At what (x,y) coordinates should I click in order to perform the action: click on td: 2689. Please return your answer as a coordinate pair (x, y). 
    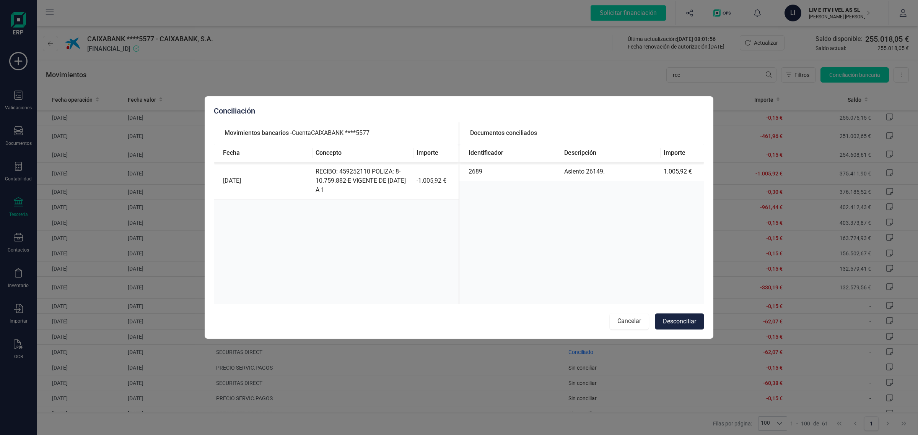
    Looking at the image, I should click on (510, 172).